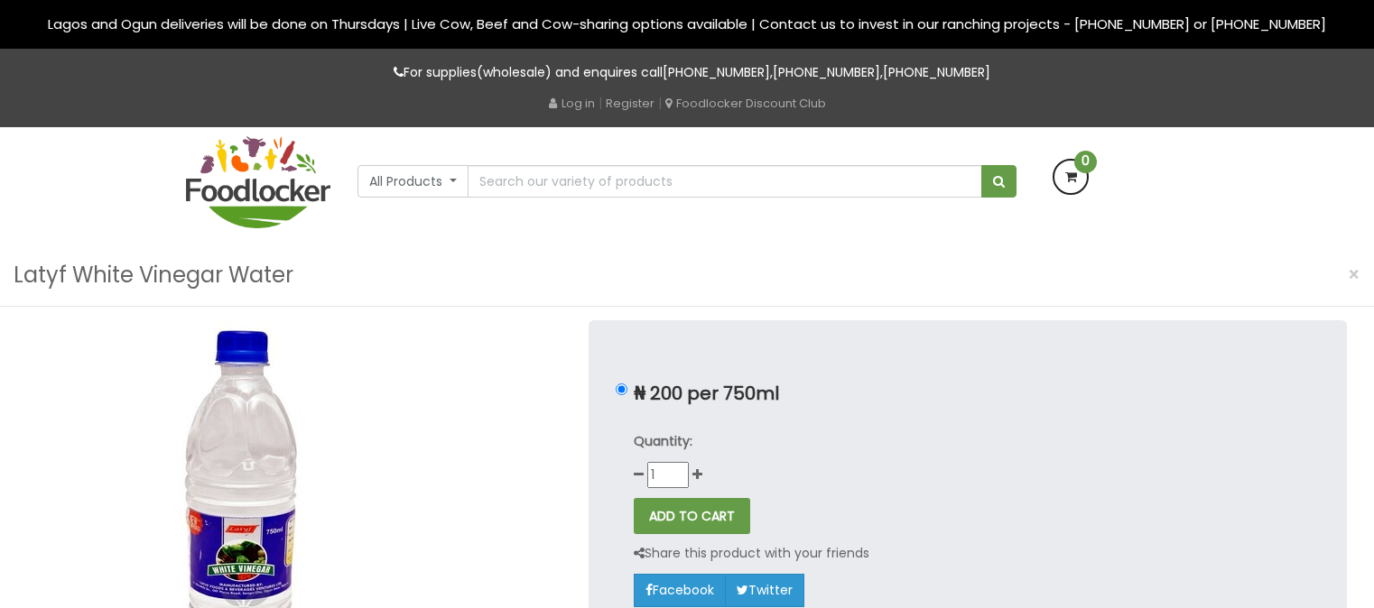 The image size is (1374, 608). I want to click on input: ₦ 200 per 750ml, so click(621, 389).